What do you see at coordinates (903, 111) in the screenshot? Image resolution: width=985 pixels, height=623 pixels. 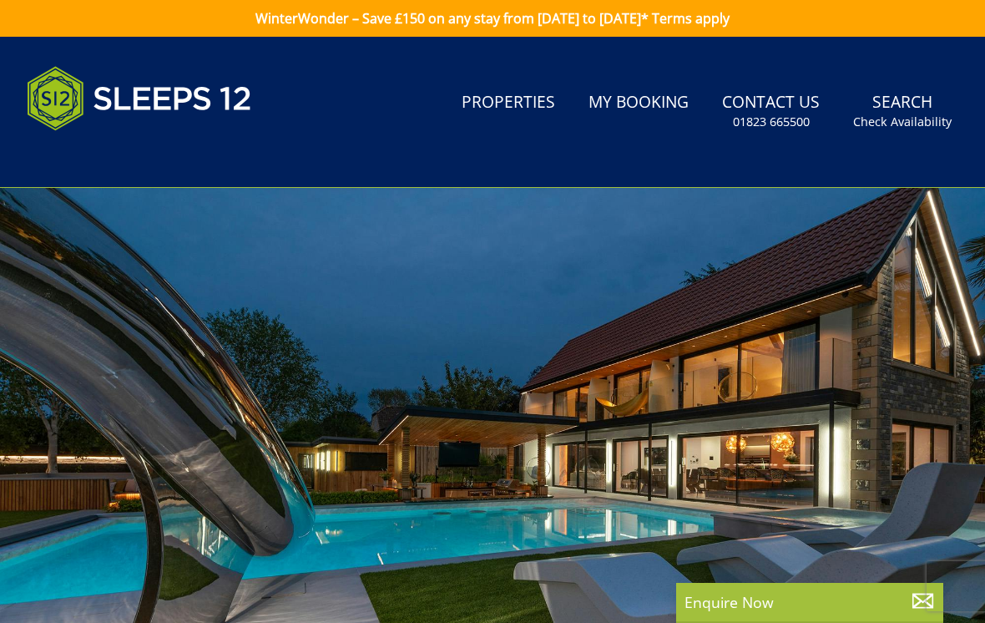 I see `a: SearchCheck Availability` at bounding box center [903, 111].